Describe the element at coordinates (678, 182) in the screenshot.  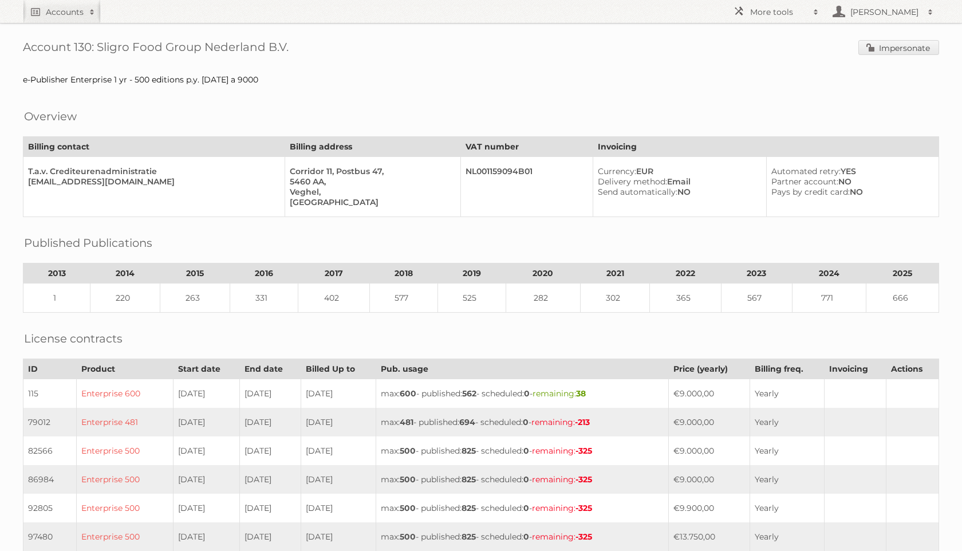
I see `div: Email` at that location.